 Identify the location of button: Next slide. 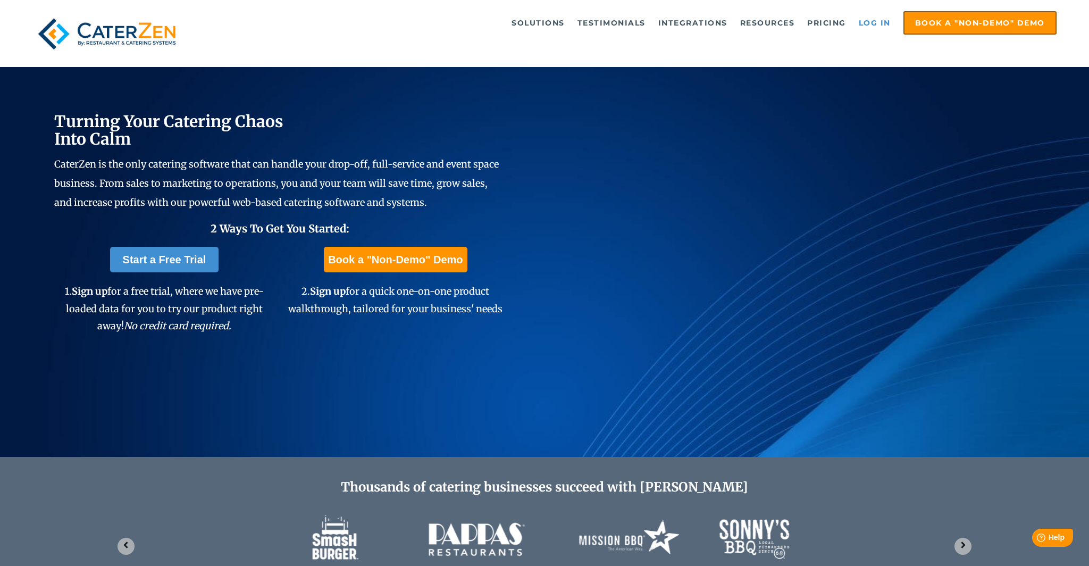
(963, 546).